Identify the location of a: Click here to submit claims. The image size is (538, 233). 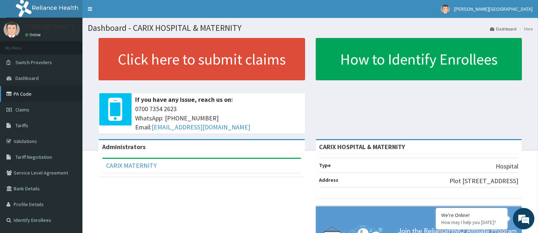
(202, 59).